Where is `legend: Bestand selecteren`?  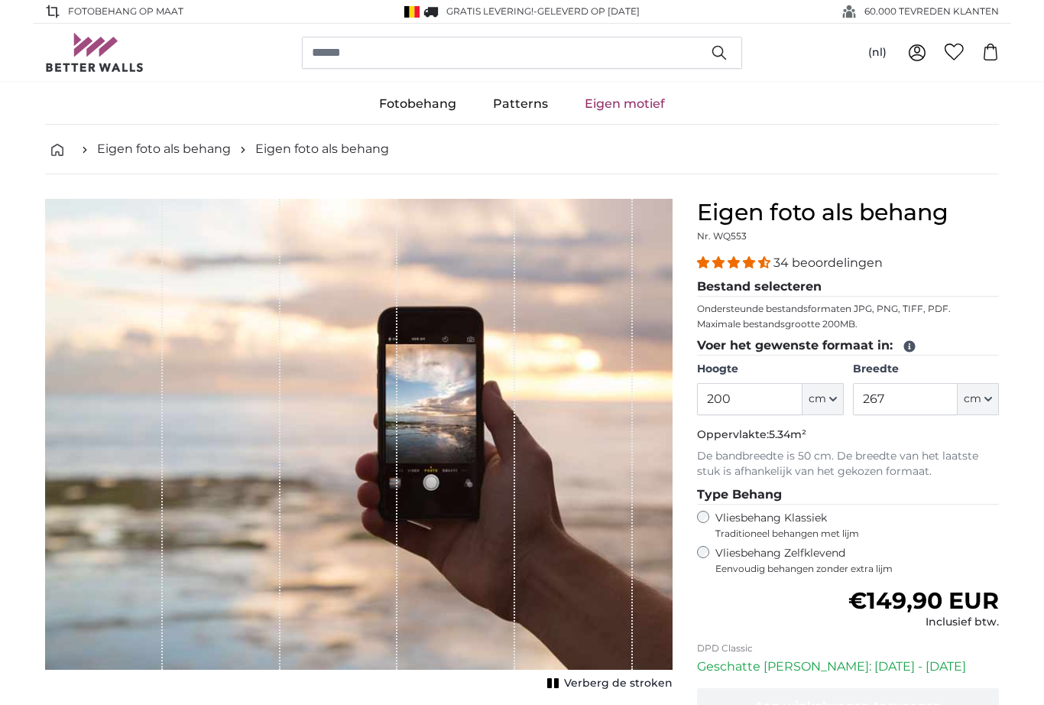
legend: Bestand selecteren is located at coordinates (848, 287).